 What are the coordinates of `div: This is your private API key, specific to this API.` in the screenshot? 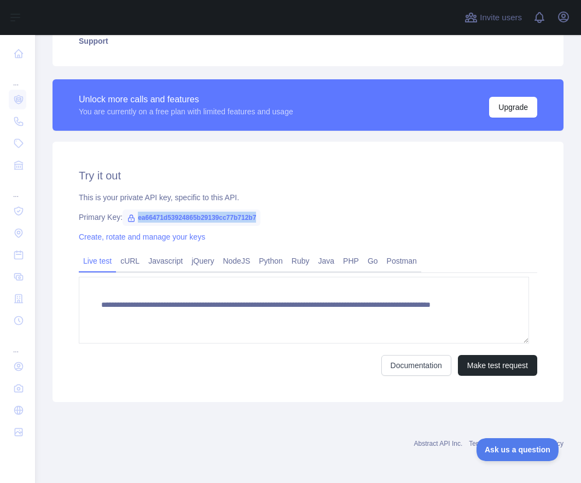 It's located at (308, 197).